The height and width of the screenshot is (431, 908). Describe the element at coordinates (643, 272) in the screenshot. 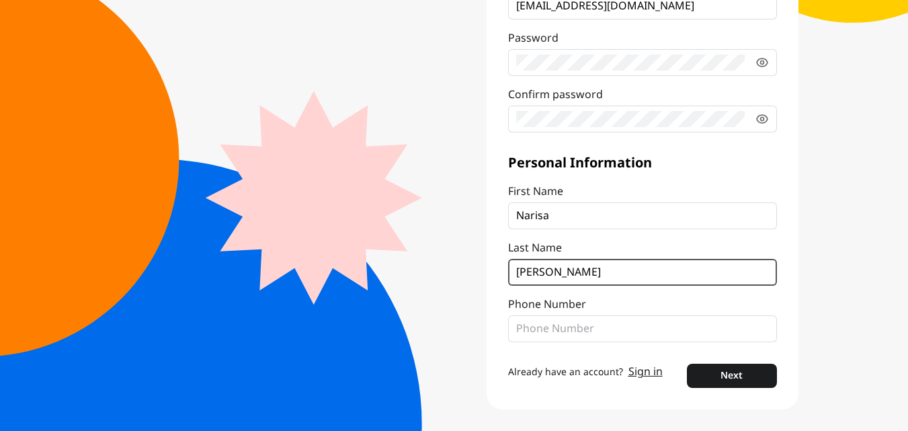

I see `input: Last Name` at that location.